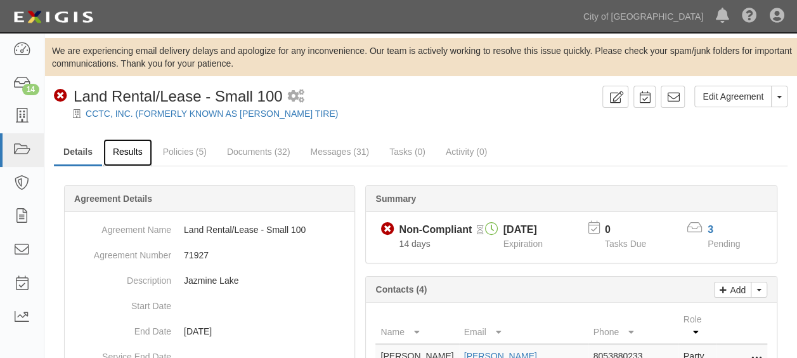  Describe the element at coordinates (407, 152) in the screenshot. I see `a: Tasks (0)` at that location.